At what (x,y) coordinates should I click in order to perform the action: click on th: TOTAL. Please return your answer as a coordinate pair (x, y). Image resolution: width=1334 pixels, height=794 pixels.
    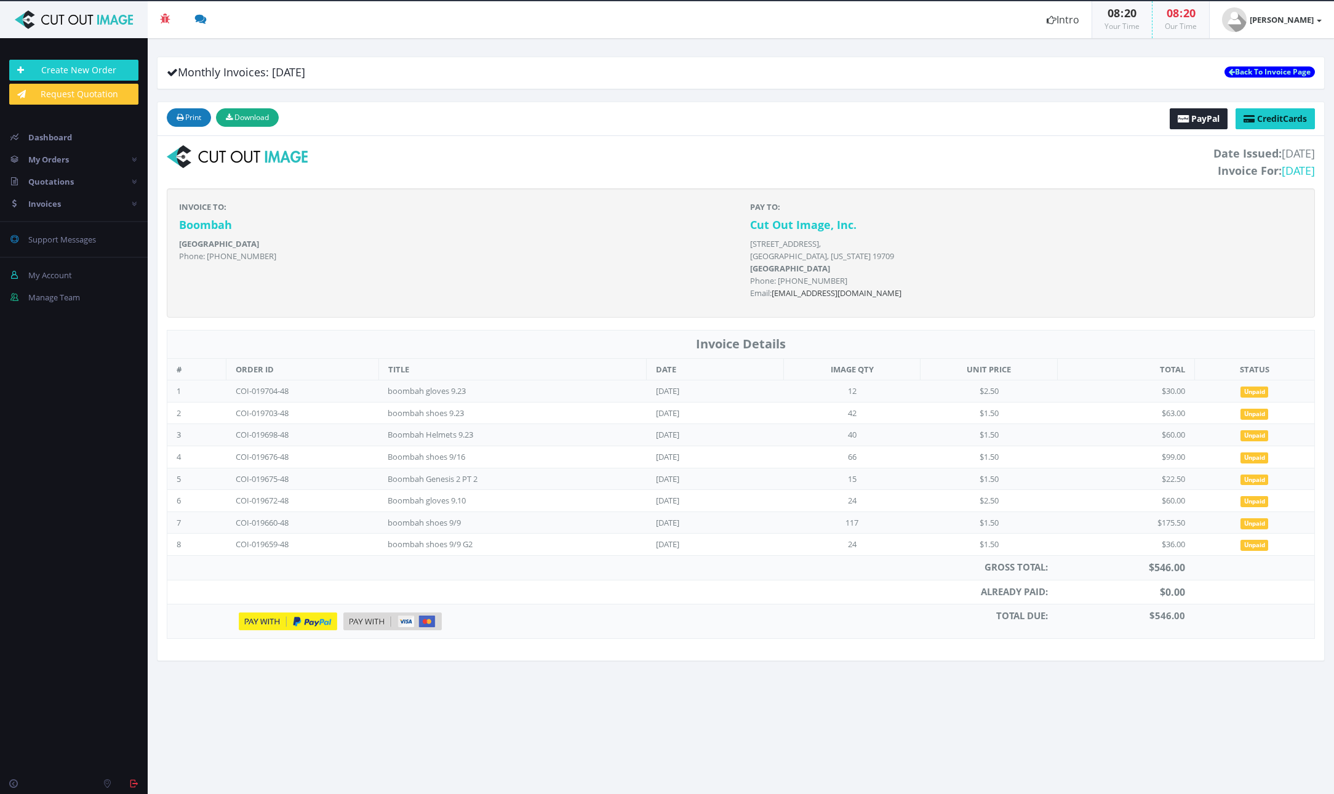
    Looking at the image, I should click on (1126, 369).